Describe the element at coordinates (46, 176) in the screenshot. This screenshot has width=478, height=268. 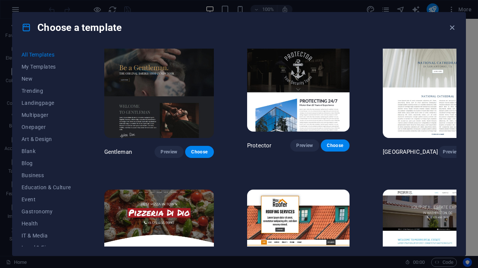
I see `button: Business` at that location.